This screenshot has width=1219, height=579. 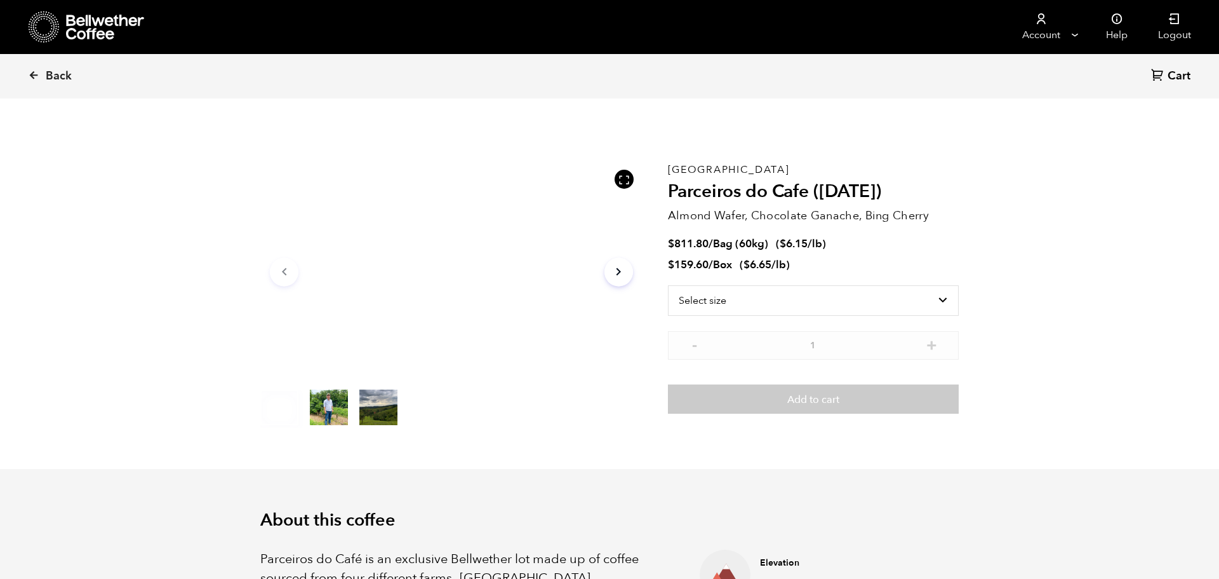 I want to click on bdi: 6.65, so click(x=758, y=264).